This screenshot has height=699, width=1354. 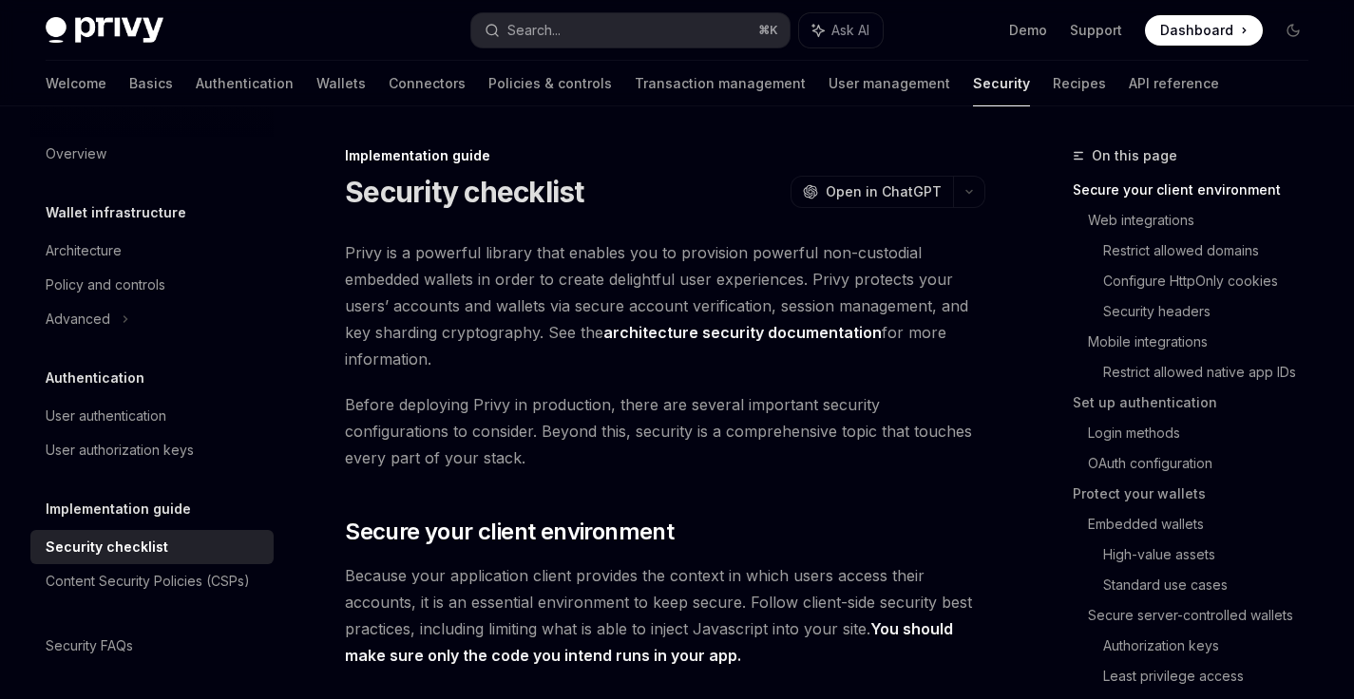 I want to click on div: User authorization keys, so click(x=120, y=450).